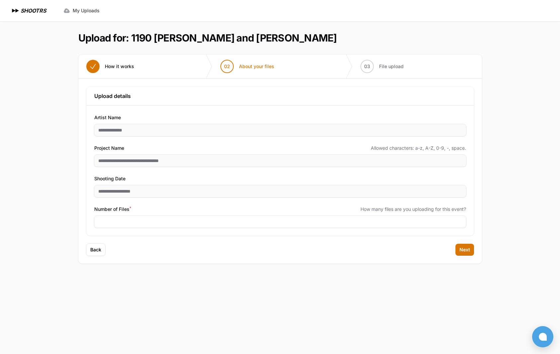 Image resolution: width=560 pixels, height=354 pixels. What do you see at coordinates (110, 66) in the screenshot?
I see `button: How it works` at bounding box center [110, 66].